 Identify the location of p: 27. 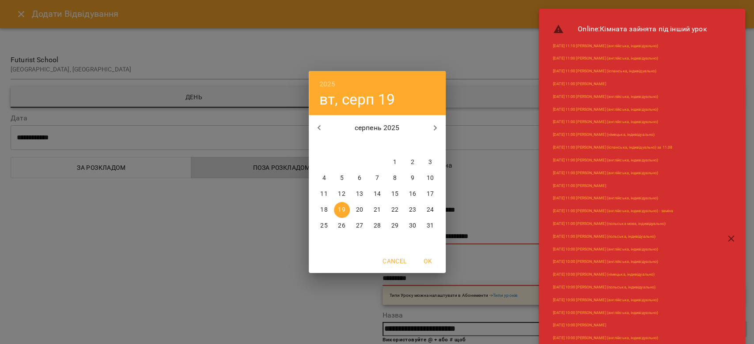
(359, 226).